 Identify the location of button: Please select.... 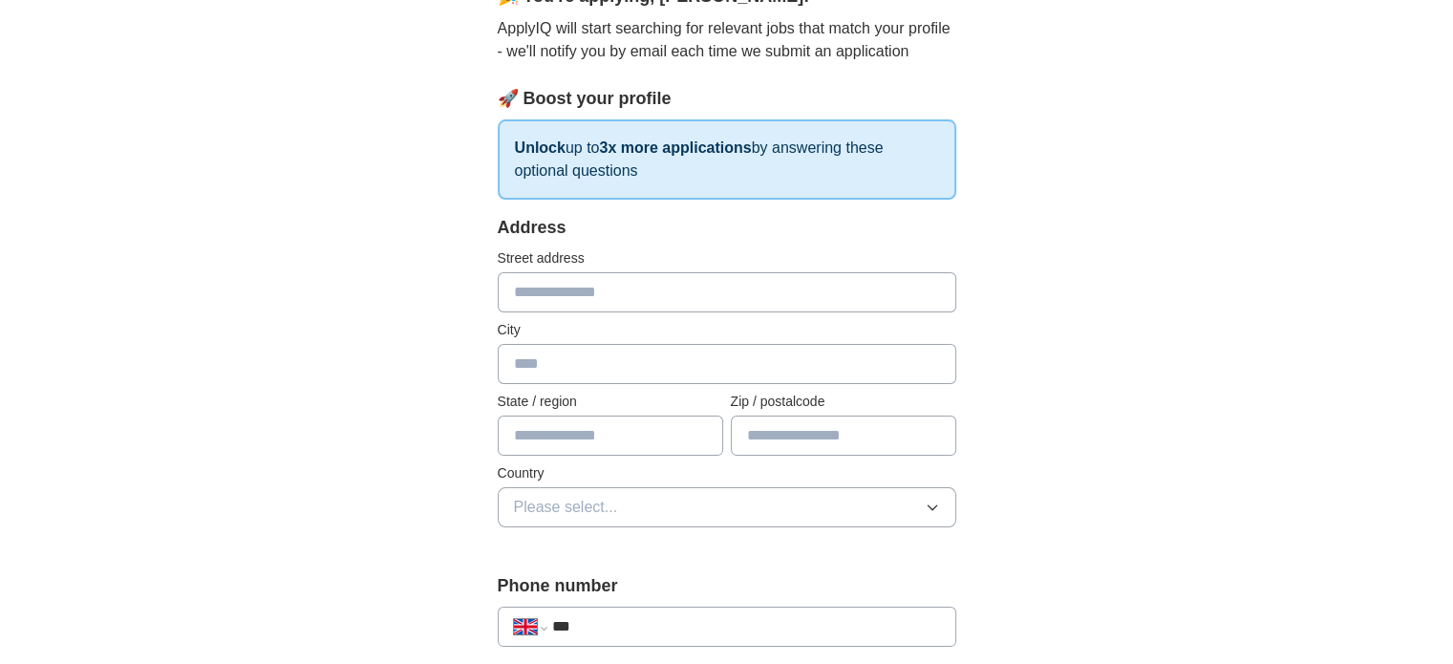
(727, 507).